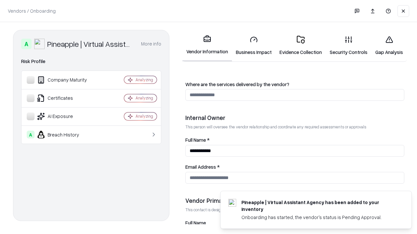 The width and height of the screenshot is (417, 234). What do you see at coordinates (295, 201) in the screenshot?
I see `div: Vendor Primary Contact` at bounding box center [295, 201].